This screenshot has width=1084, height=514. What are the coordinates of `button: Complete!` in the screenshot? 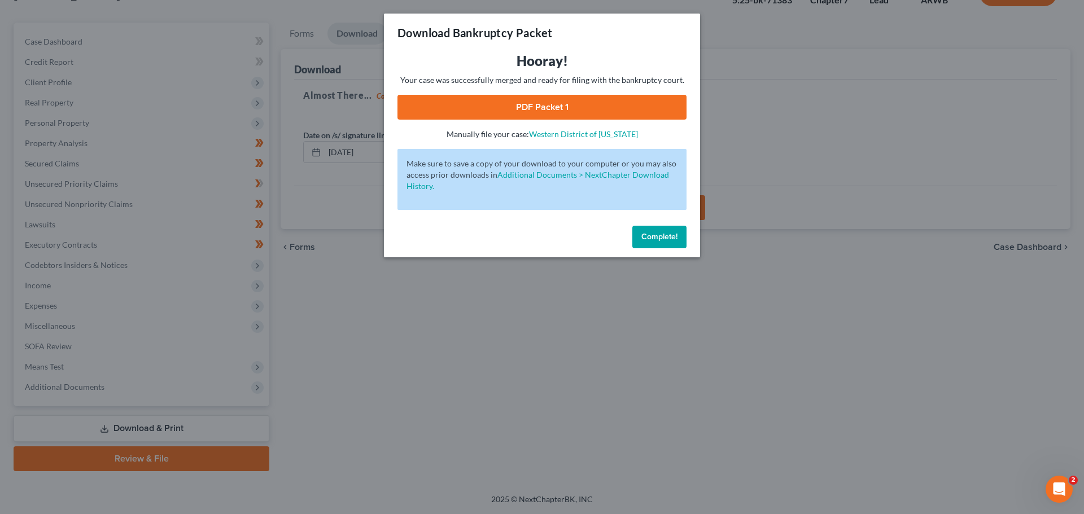 It's located at (659, 237).